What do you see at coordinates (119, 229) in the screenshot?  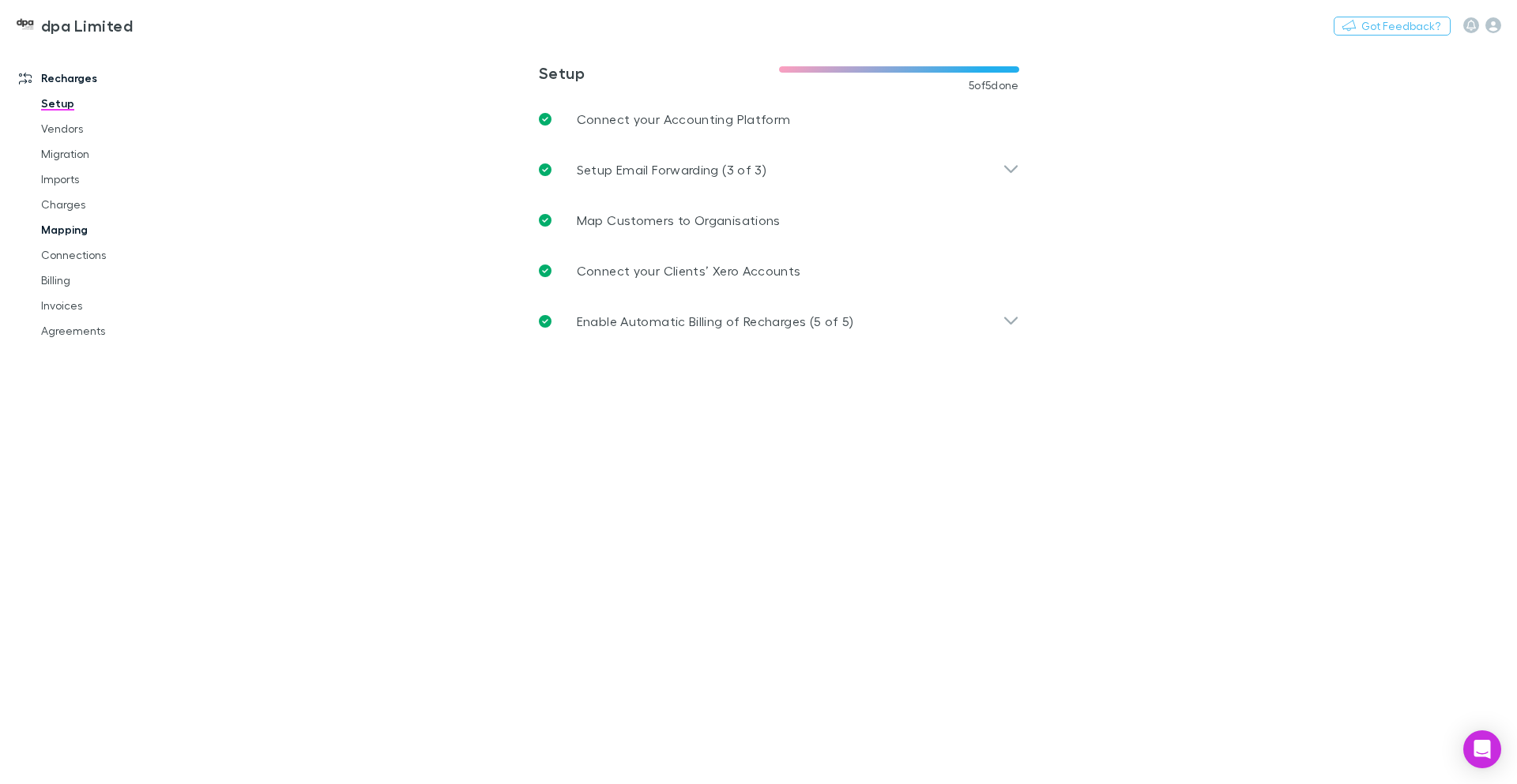 I see `a: Mapping` at bounding box center [119, 229].